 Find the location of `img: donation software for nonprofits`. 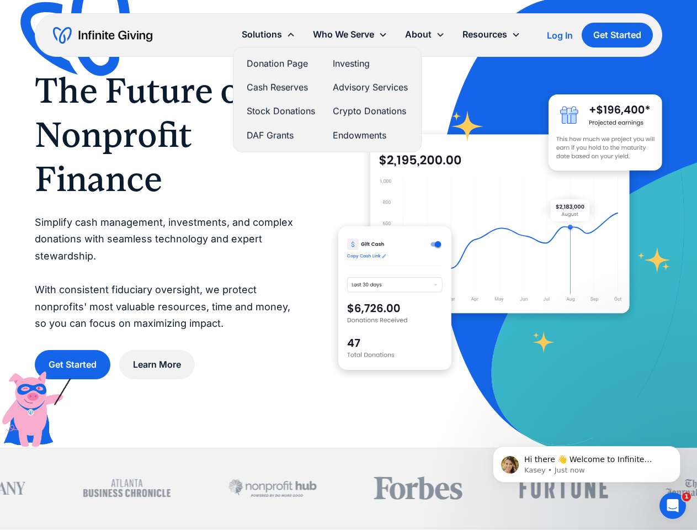

img: donation software for nonprofits is located at coordinates (395, 298).